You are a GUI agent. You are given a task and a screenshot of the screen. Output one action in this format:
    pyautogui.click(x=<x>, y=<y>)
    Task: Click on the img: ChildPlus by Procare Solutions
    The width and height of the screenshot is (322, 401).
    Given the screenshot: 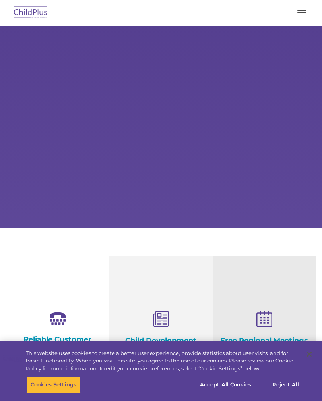 What is the action you would take?
    pyautogui.click(x=31, y=13)
    